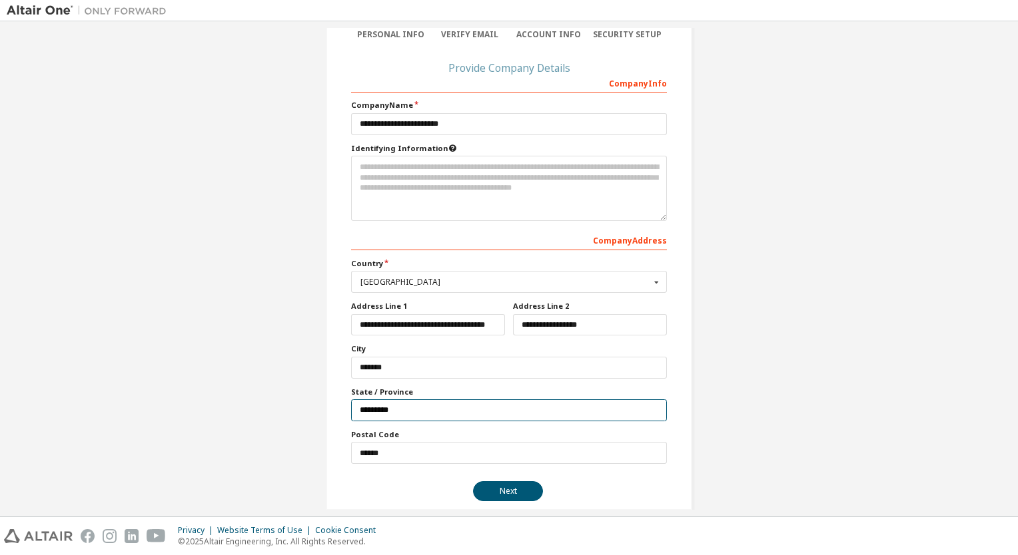 The width and height of the screenshot is (1018, 555). Describe the element at coordinates (509, 149) in the screenshot. I see `label: Please provide any information that will help our support team identify your company. Email and n...` at that location.